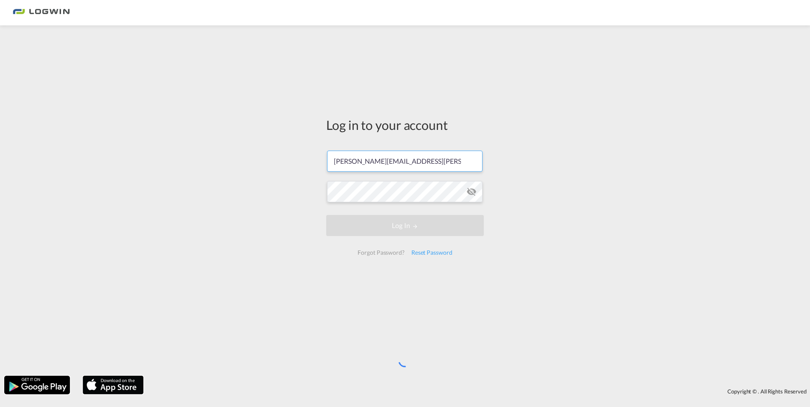 Image resolution: width=810 pixels, height=407 pixels. Describe the element at coordinates (37, 385) in the screenshot. I see `img: google.png` at that location.